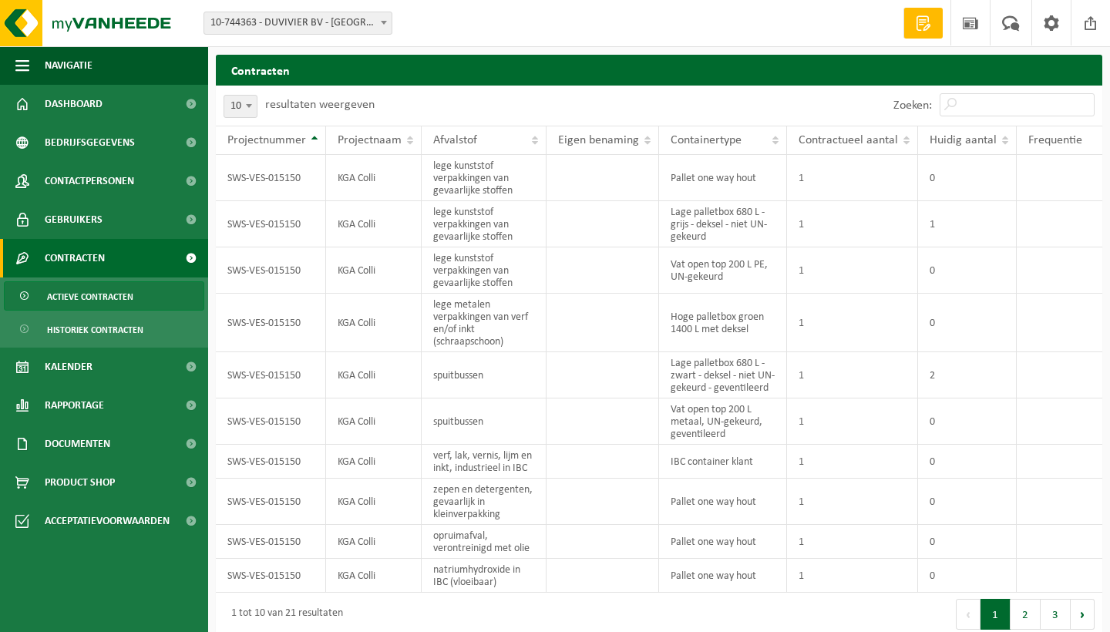 The width and height of the screenshot is (1110, 632). I want to click on span: Historiek contracten, so click(95, 330).